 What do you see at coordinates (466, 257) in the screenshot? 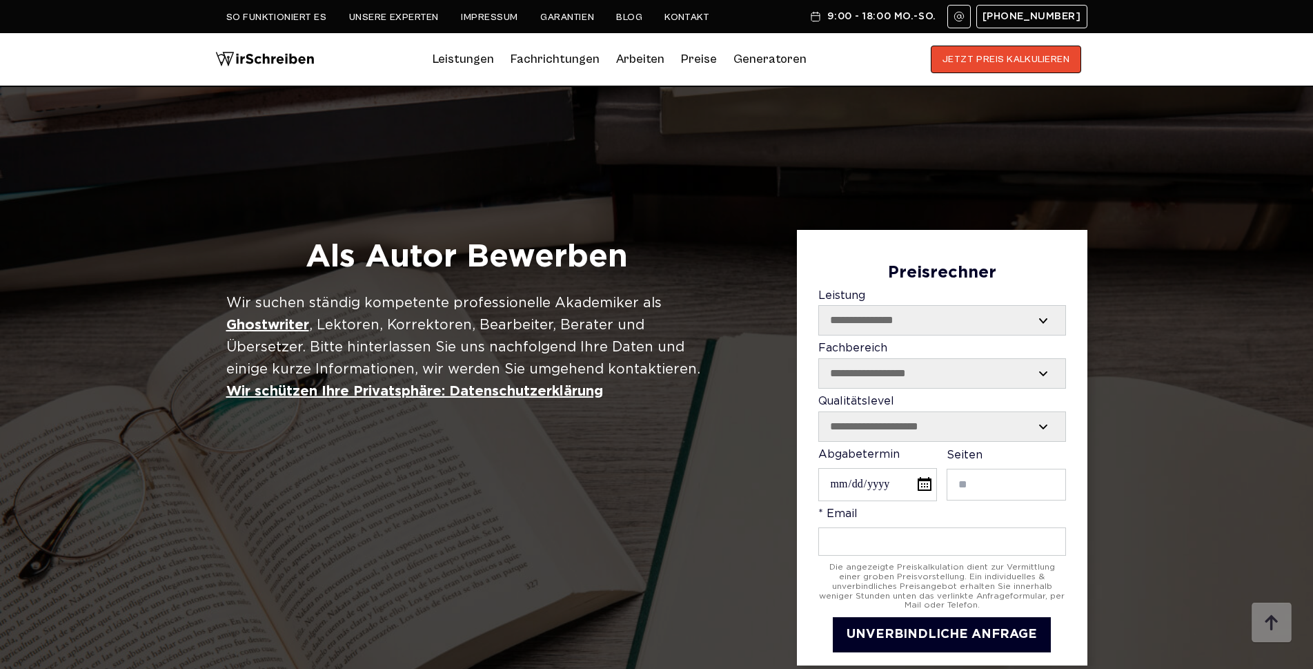
I see `h1: Als Autor Bewerben` at bounding box center [466, 257].